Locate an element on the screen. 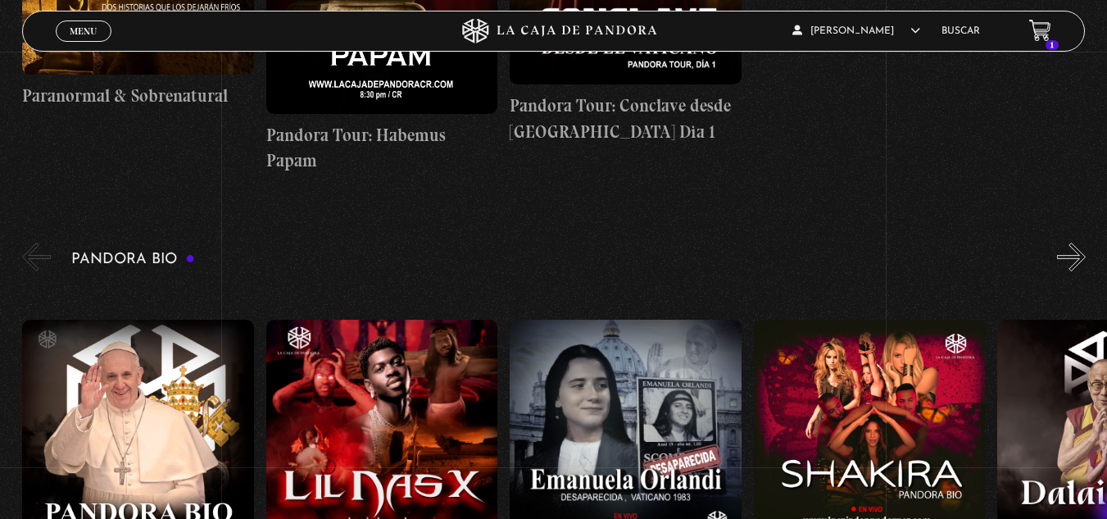 The height and width of the screenshot is (519, 1107). span: 1 is located at coordinates (1053, 45).